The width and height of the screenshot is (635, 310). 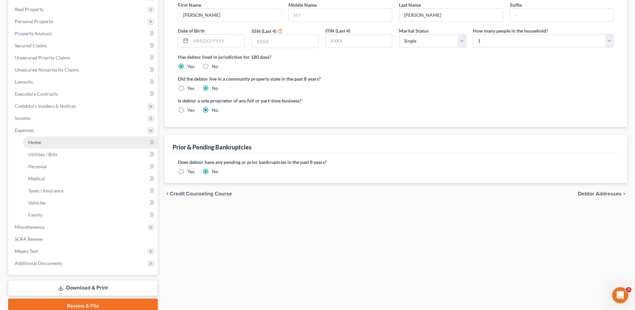 What do you see at coordinates (303, 5) in the screenshot?
I see `label: Middle Name` at bounding box center [303, 5].